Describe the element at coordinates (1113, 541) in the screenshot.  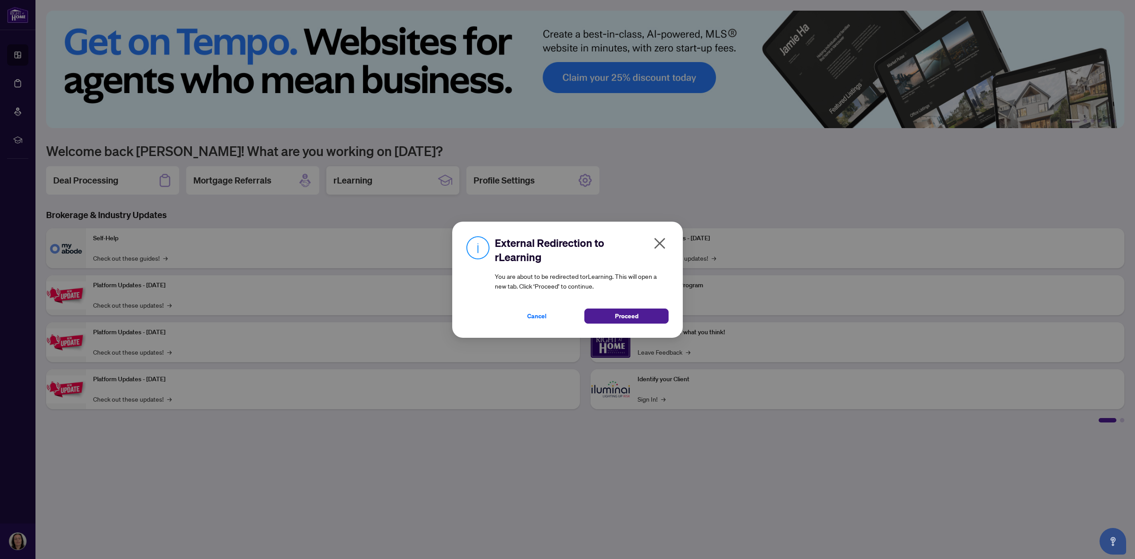
I see `button: Open asap` at that location.